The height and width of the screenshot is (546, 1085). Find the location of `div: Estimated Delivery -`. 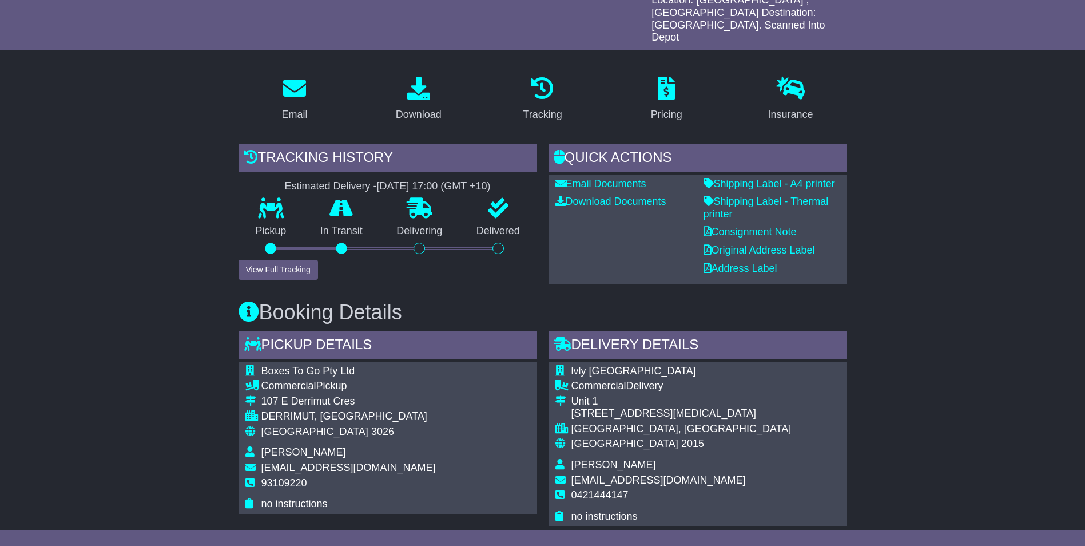

div: Estimated Delivery - is located at coordinates (388, 187).